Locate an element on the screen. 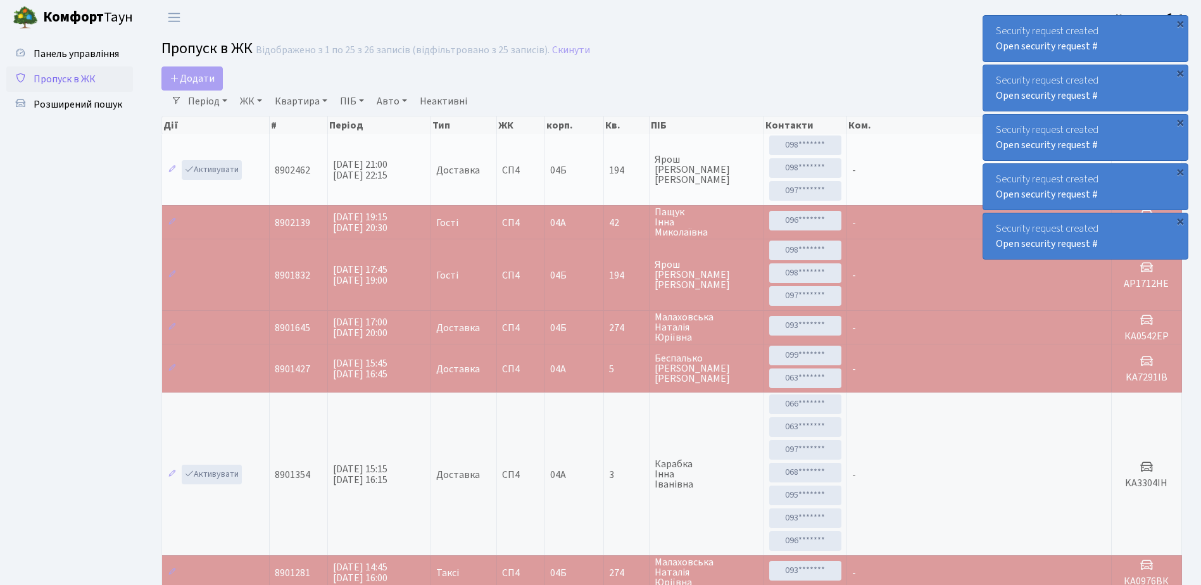 The image size is (1201, 585). span: 8901354 is located at coordinates (293, 475).